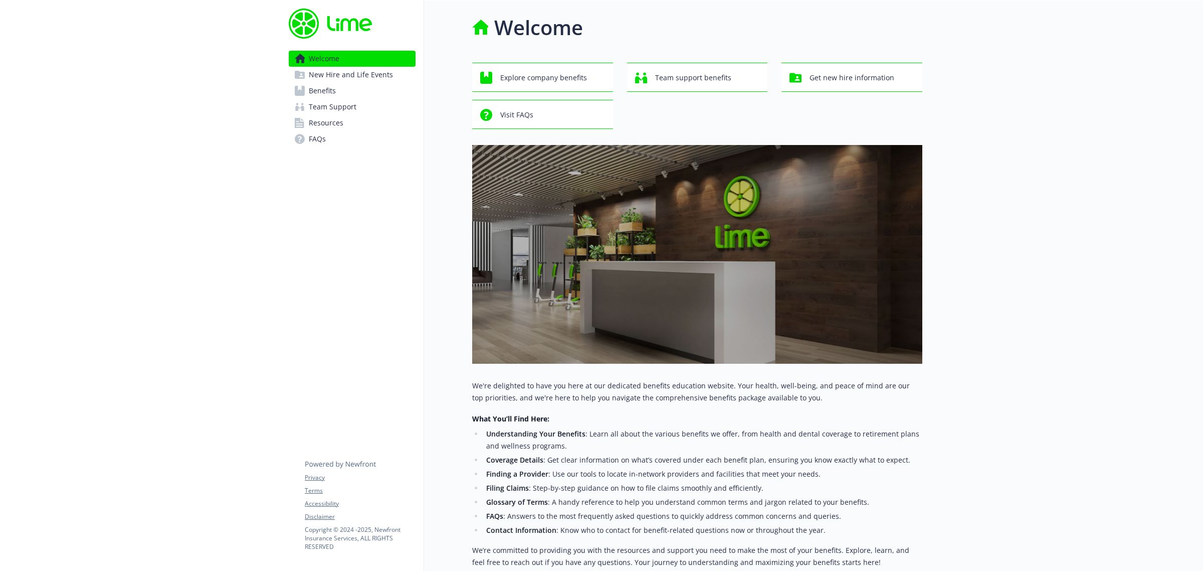 The height and width of the screenshot is (571, 1203). Describe the element at coordinates (352, 91) in the screenshot. I see `a: Benefits` at that location.